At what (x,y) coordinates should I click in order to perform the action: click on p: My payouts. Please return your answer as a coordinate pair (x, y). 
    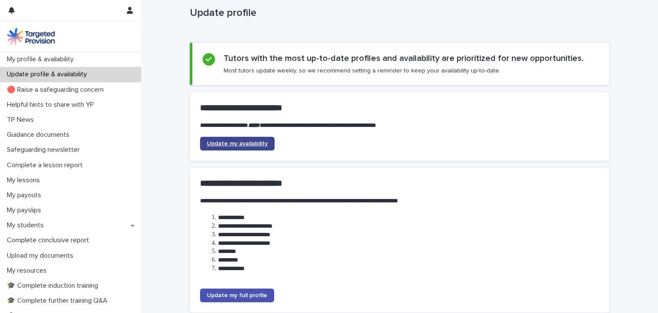
    Looking at the image, I should click on (26, 195).